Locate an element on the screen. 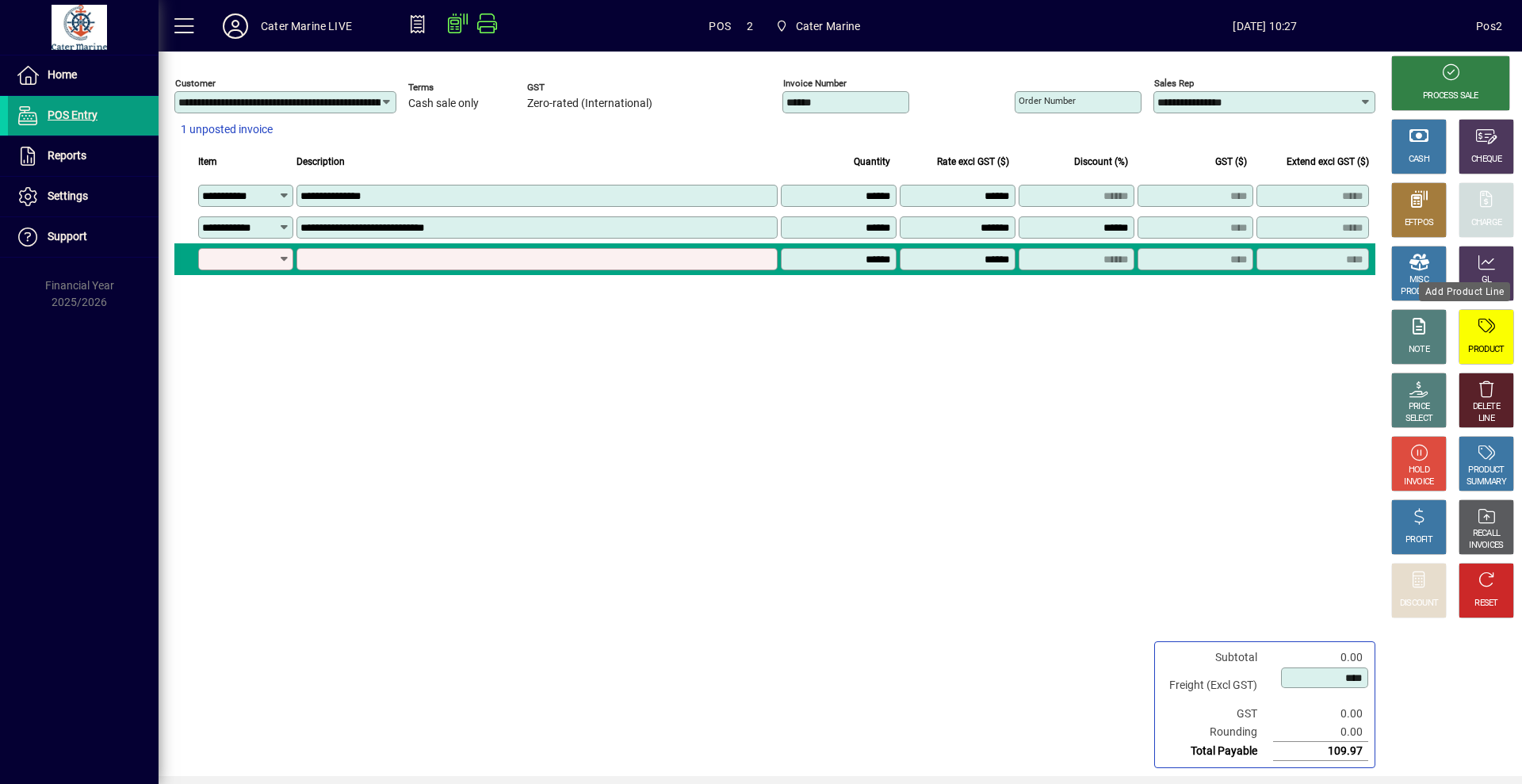  span: Extend excl GST ($) is located at coordinates (1328, 162).